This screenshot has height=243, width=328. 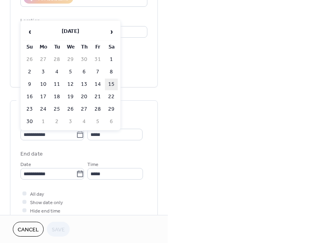 What do you see at coordinates (98, 97) in the screenshot?
I see `td: 21` at bounding box center [98, 97].